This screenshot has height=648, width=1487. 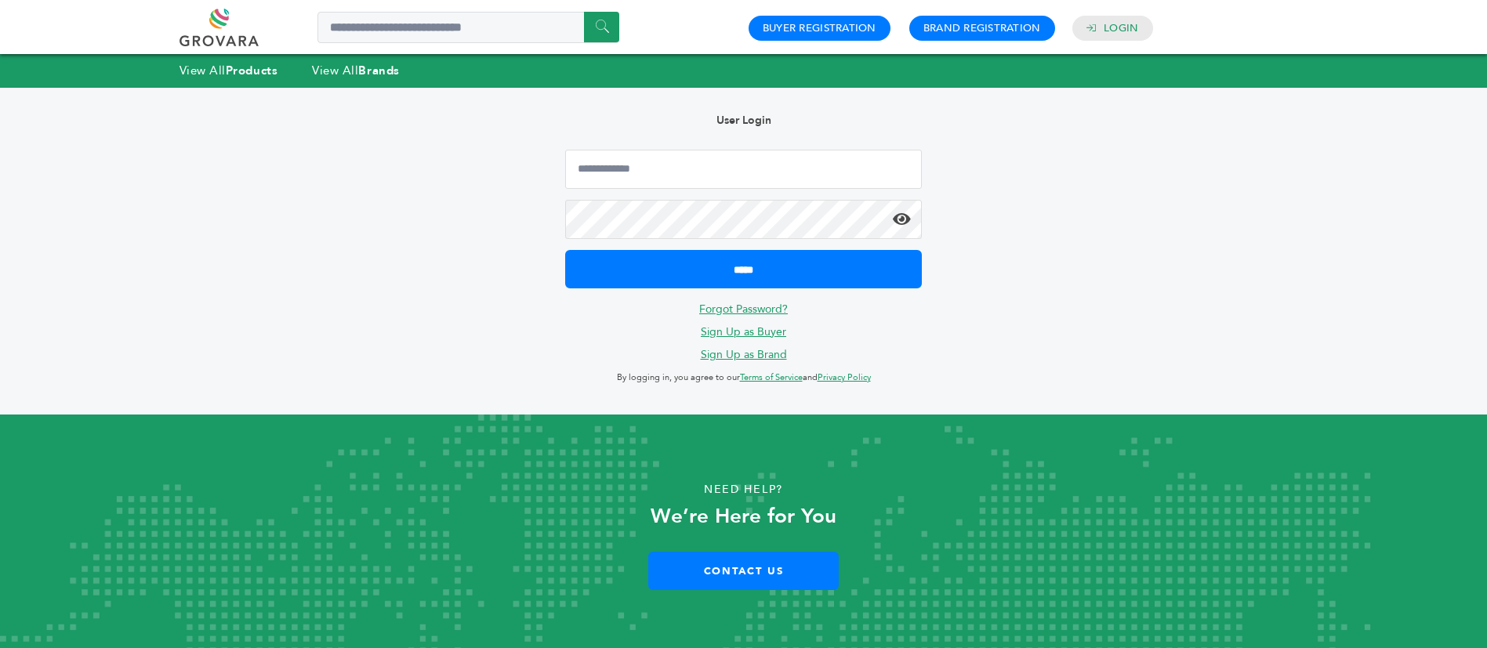 What do you see at coordinates (743, 571) in the screenshot?
I see `a: Contact Us` at bounding box center [743, 571].